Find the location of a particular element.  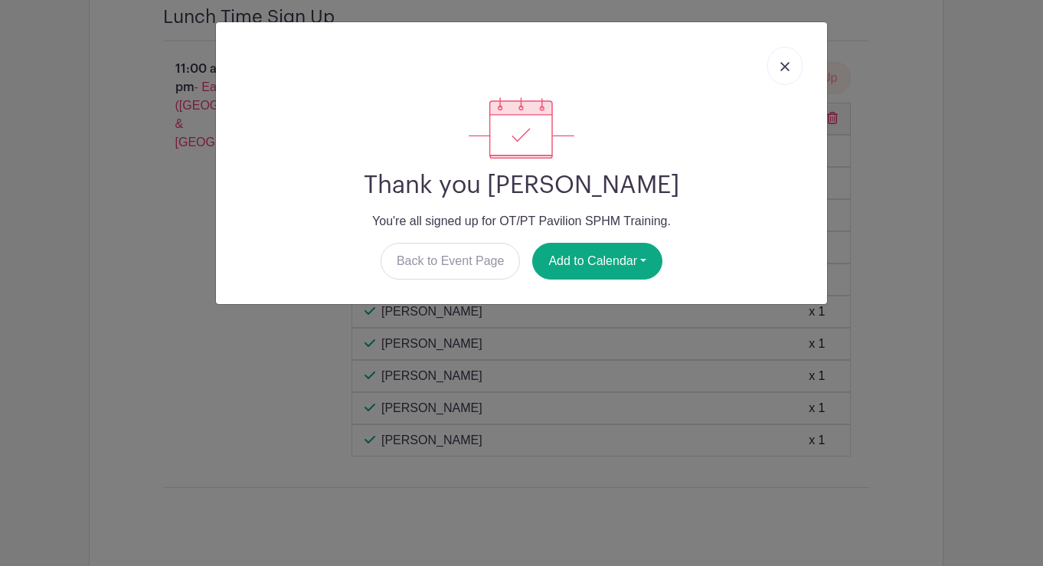

img: close_button-5f87c8562297e5c2d7936805f587ecaba9071eb48480494691a3f1689db116b3.svg is located at coordinates (785, 67).